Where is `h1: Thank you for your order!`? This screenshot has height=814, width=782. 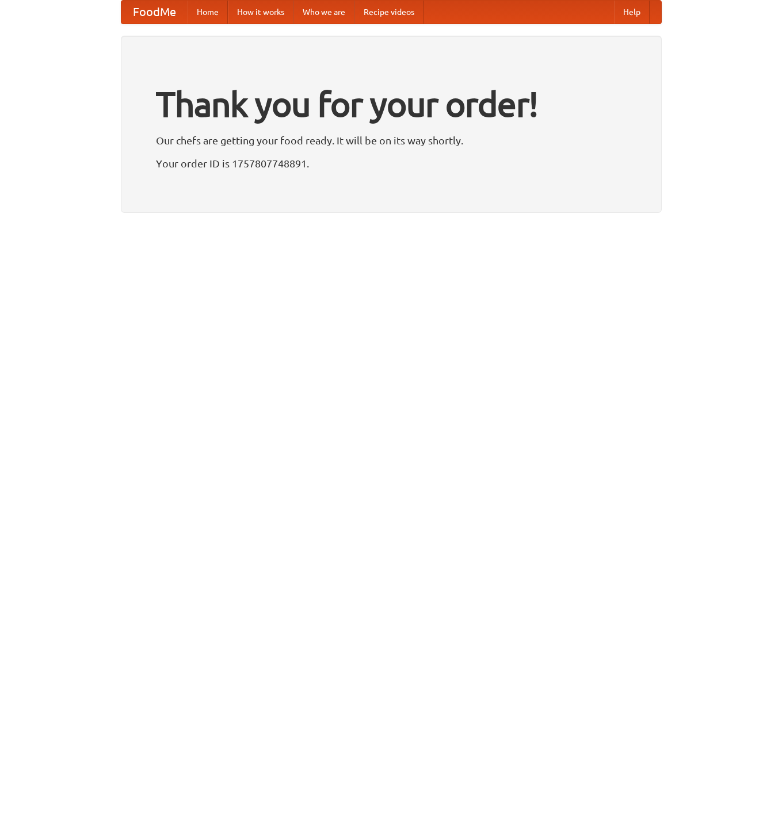 h1: Thank you for your order! is located at coordinates (391, 104).